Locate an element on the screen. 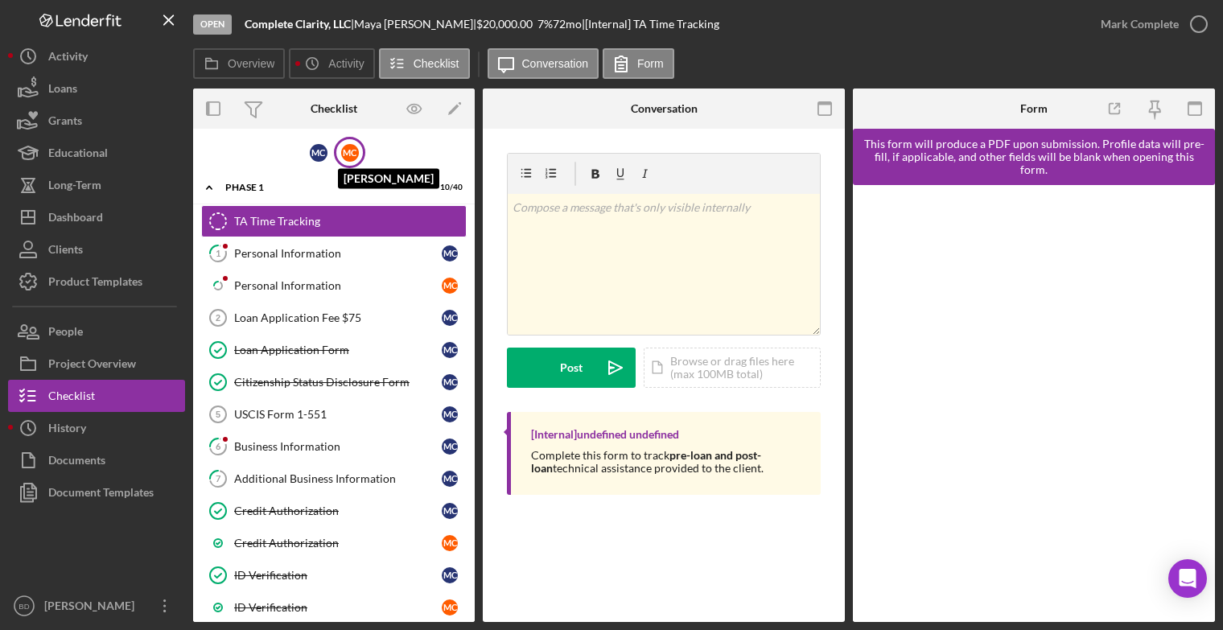 The image size is (1223, 630). div: Activity is located at coordinates (68, 58).